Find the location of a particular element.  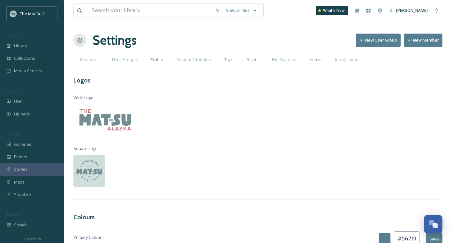

input: Search your library is located at coordinates (150, 11).